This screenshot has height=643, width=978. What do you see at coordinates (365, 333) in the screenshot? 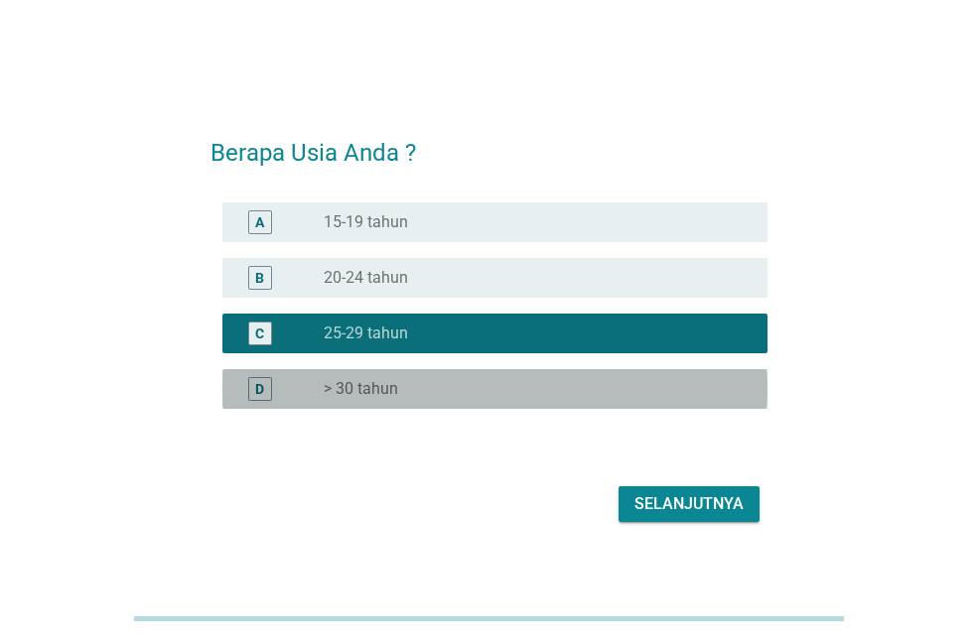
I see `label: 25-29 tahun` at bounding box center [365, 333].